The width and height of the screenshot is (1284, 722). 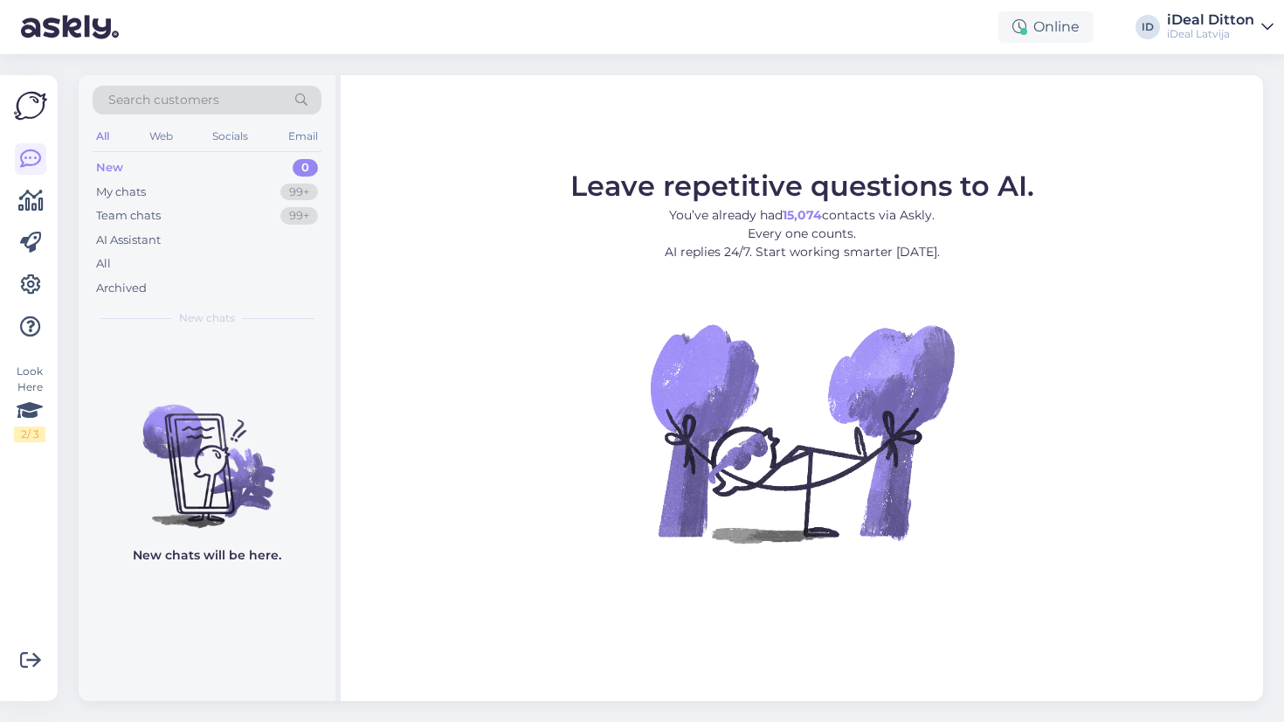 I want to click on div: 0, so click(x=305, y=168).